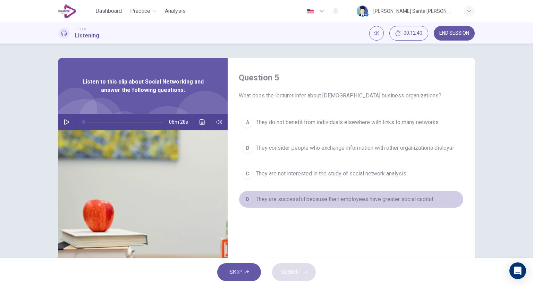  I want to click on h1: Listening, so click(87, 36).